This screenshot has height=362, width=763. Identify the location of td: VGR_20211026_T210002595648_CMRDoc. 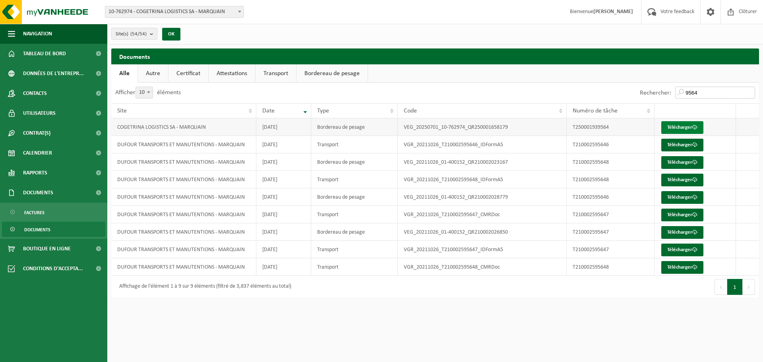
(482, 267).